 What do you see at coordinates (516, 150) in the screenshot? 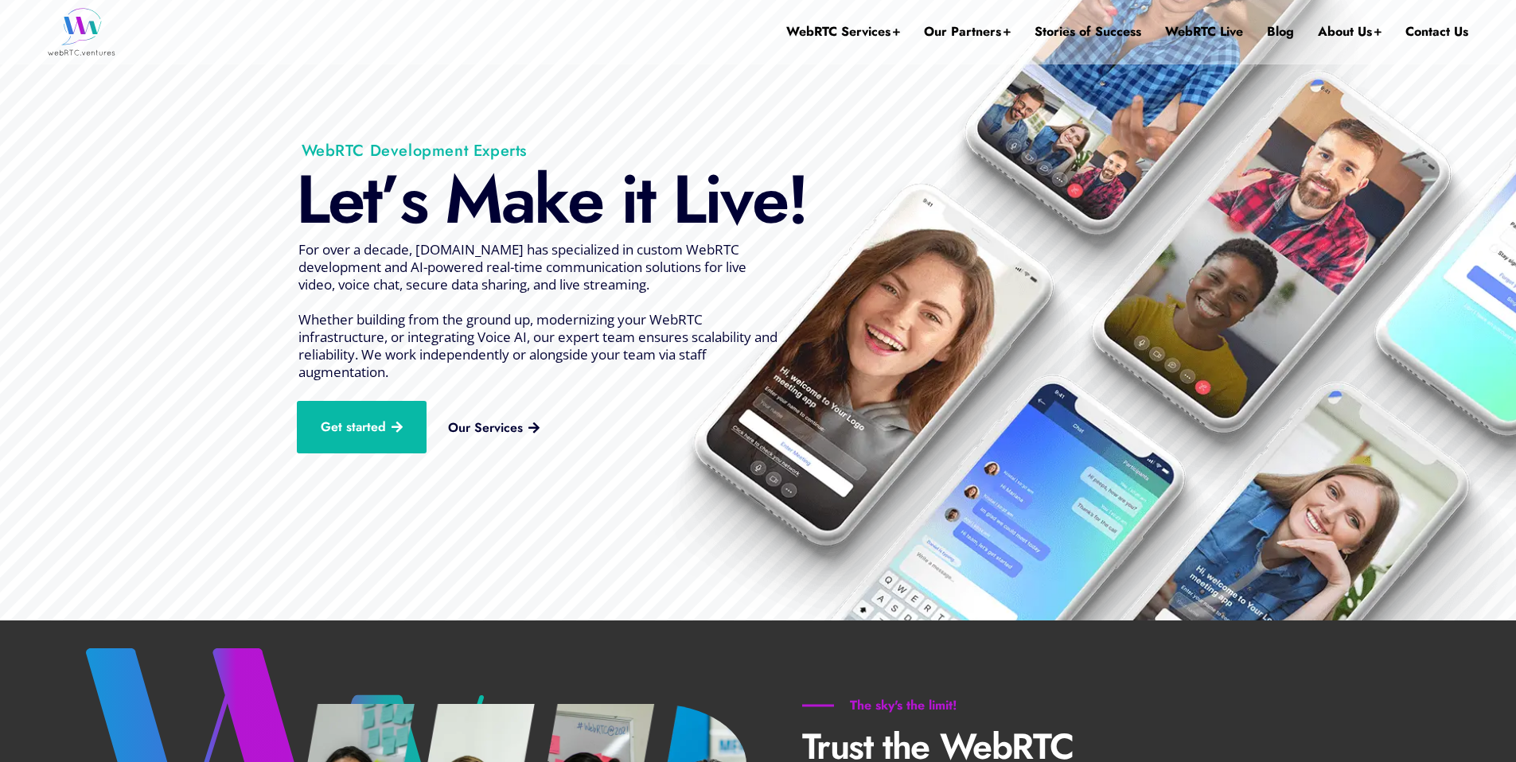
I see `h1: WebRTC Development Experts` at bounding box center [516, 150].